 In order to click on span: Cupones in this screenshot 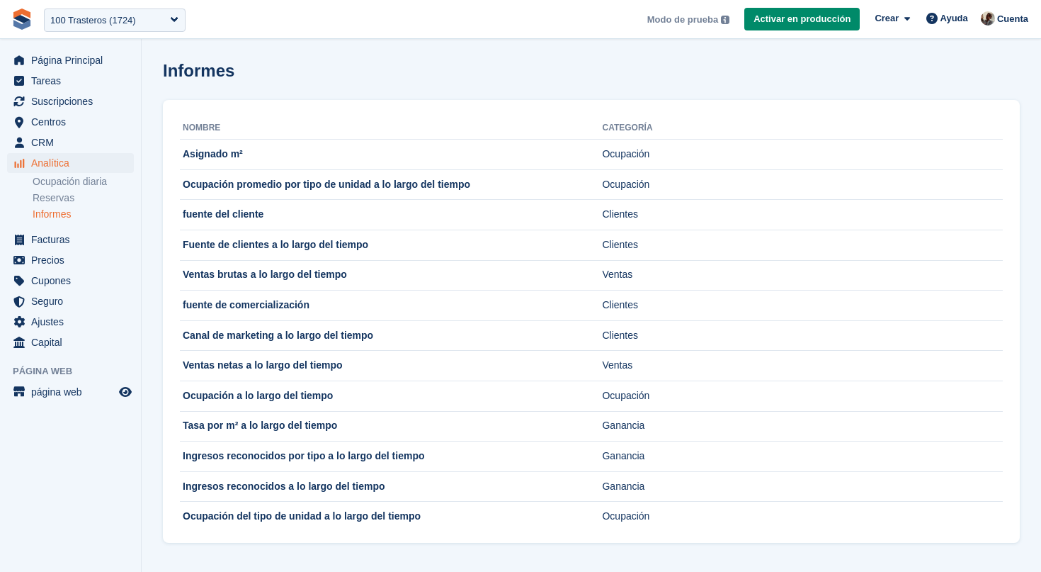, I will do `click(74, 281)`.